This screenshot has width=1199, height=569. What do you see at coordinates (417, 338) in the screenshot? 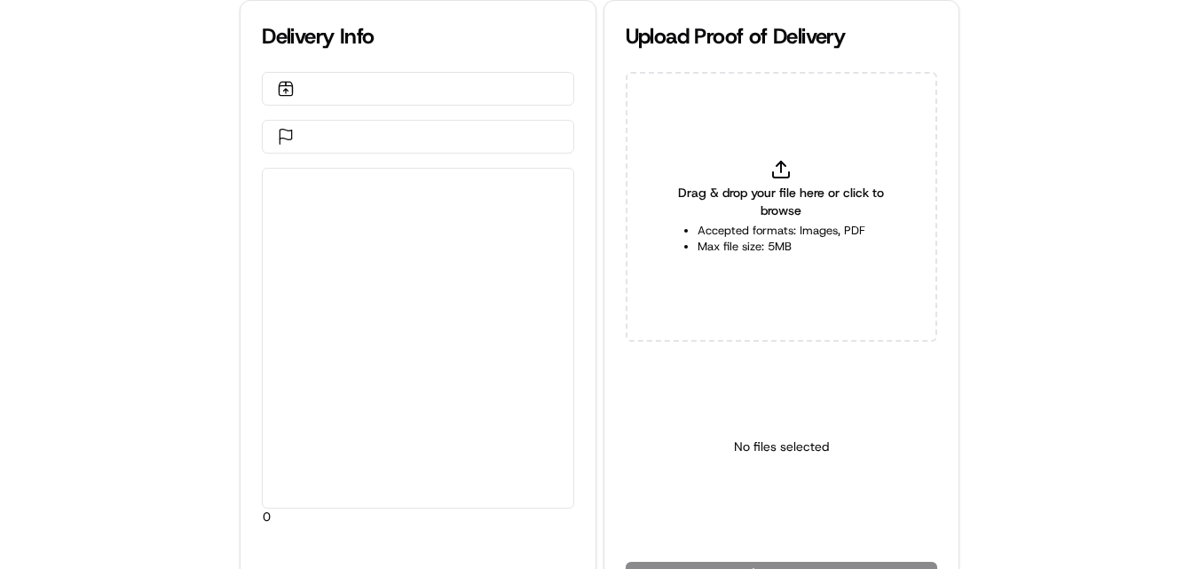
I see `div: 0` at bounding box center [417, 338].